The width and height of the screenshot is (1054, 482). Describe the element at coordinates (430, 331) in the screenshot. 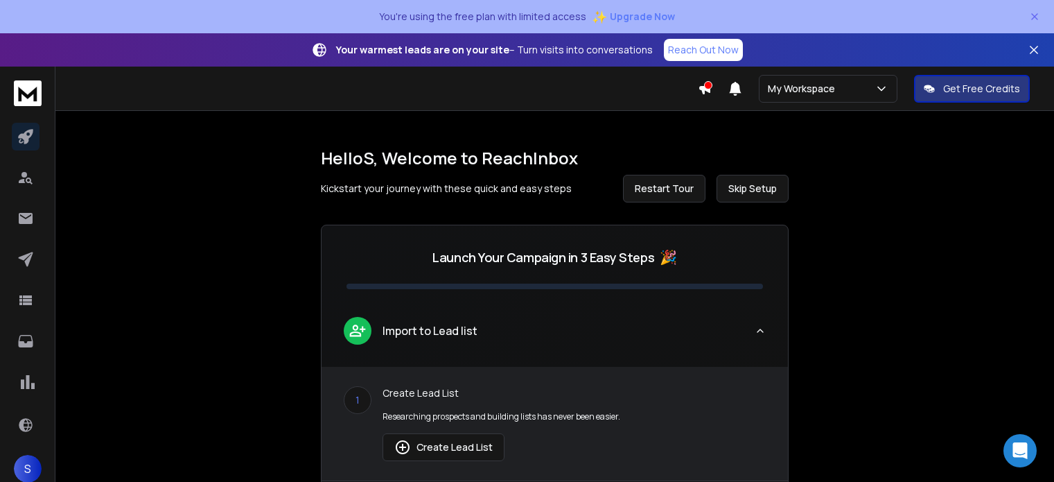

I see `p: Import to Lead list` at that location.